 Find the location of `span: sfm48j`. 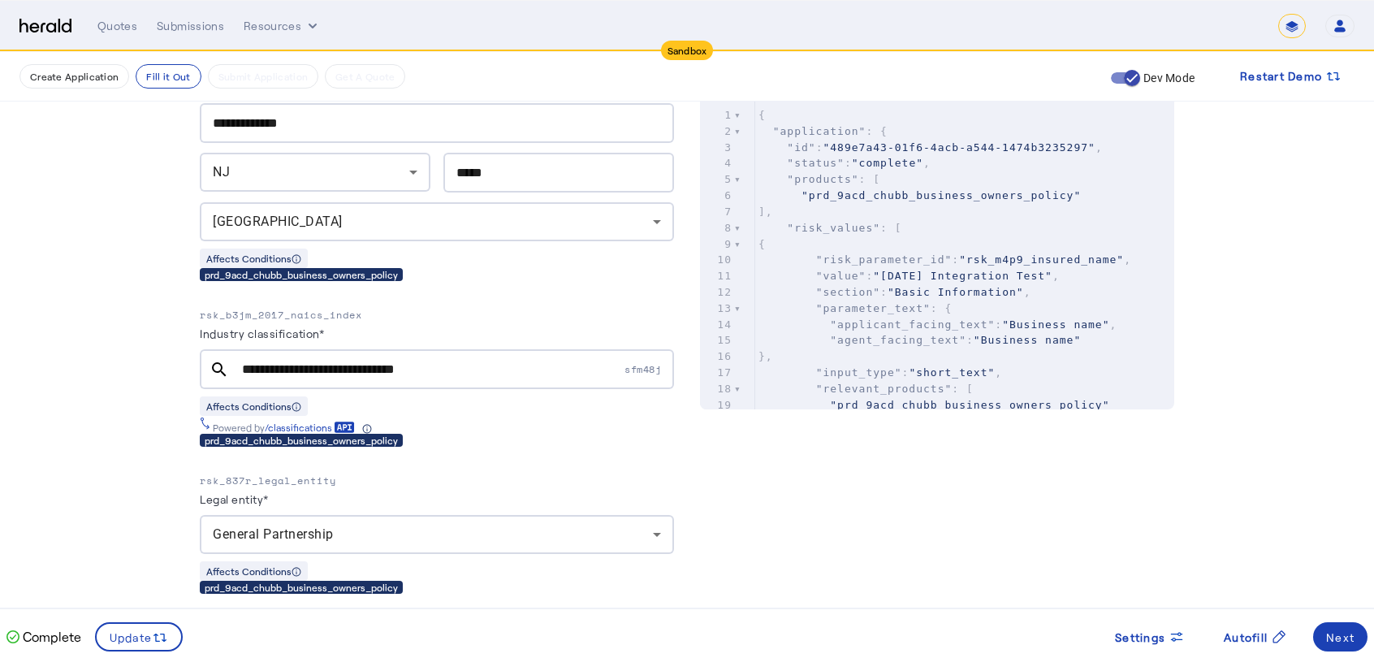

span: sfm48j is located at coordinates (649, 369).